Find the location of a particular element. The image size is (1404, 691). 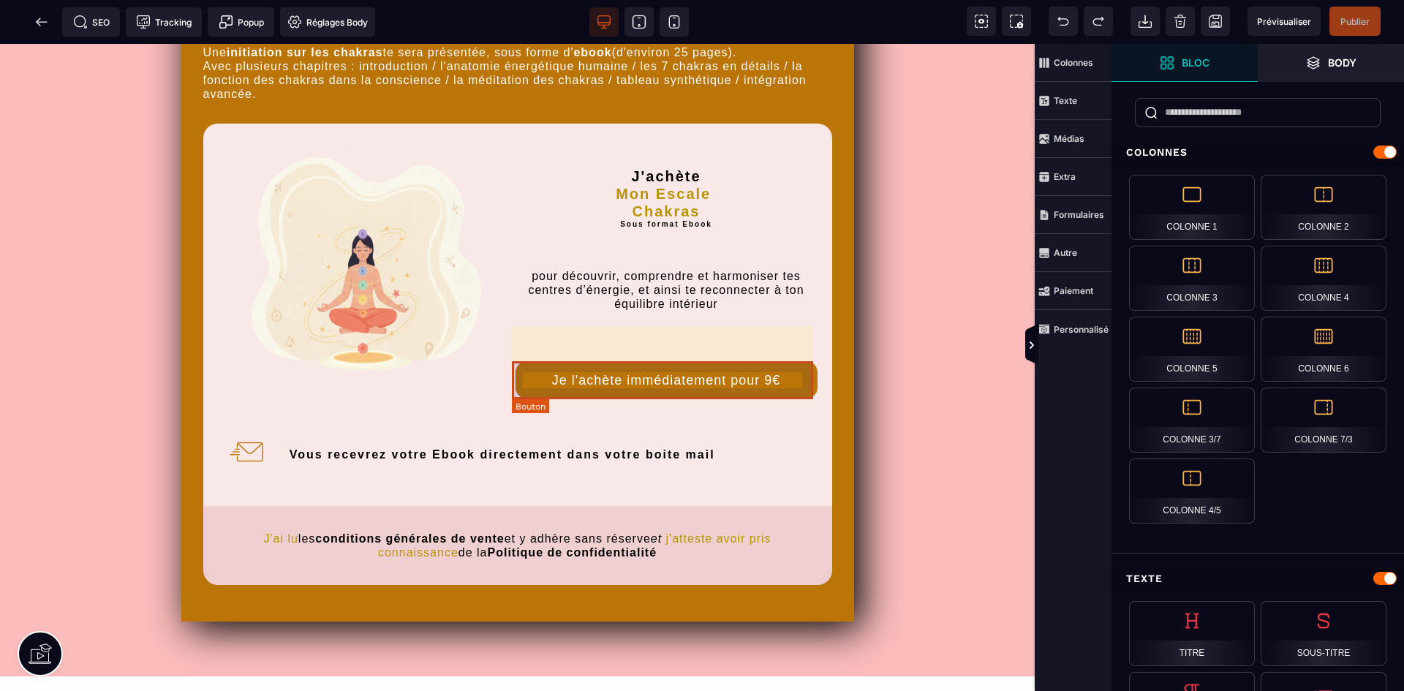

span: Personnalisé is located at coordinates (1072, 329).